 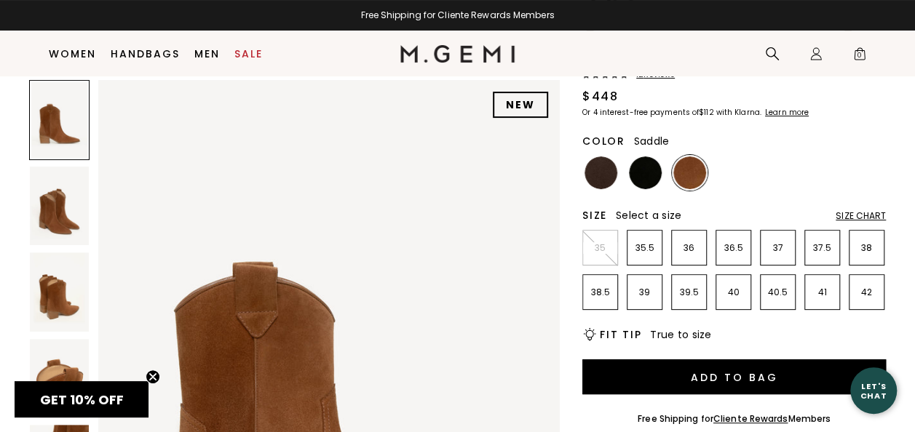 What do you see at coordinates (644, 293) in the screenshot?
I see `p: 39` at bounding box center [644, 293].